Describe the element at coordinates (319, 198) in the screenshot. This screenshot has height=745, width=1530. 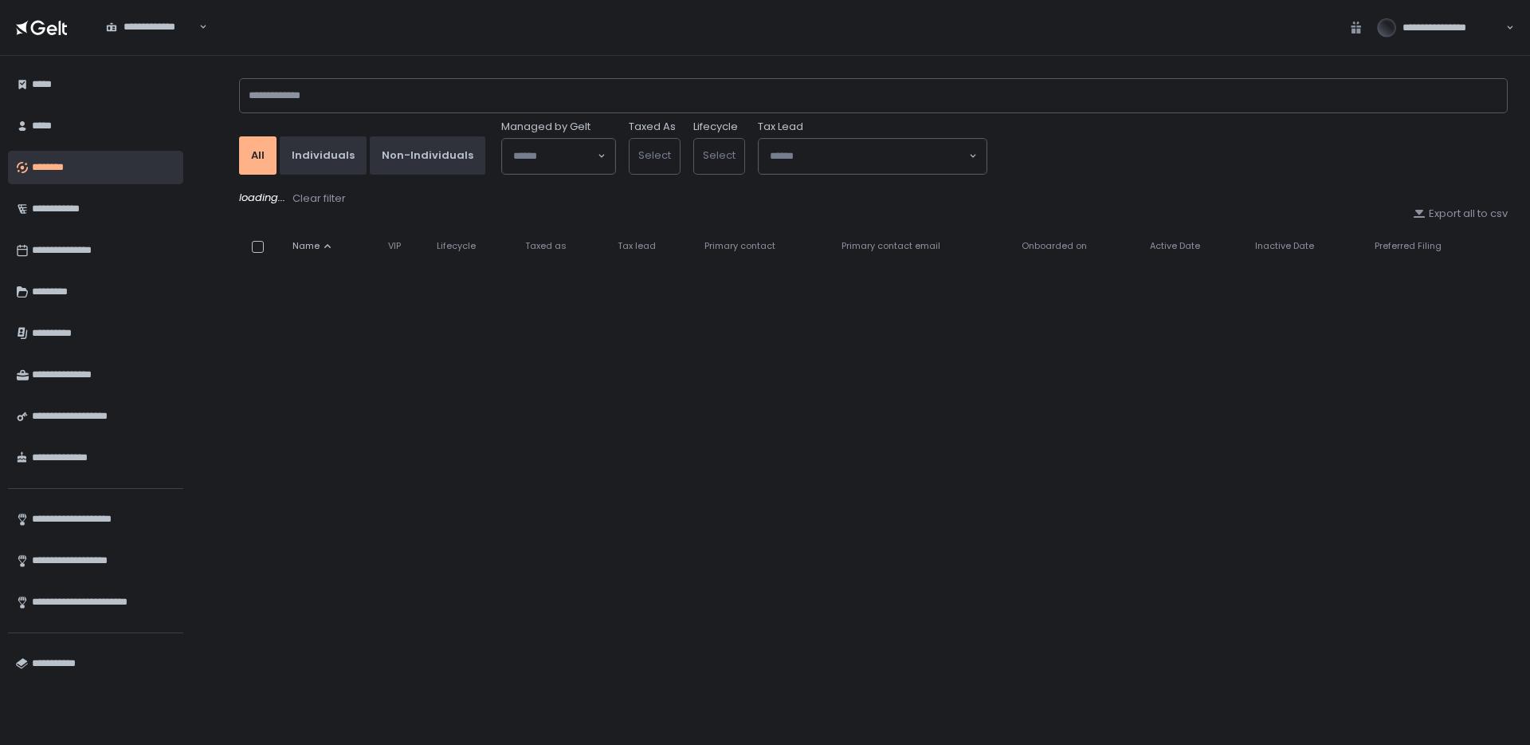
I see `div: Clear filter` at that location.